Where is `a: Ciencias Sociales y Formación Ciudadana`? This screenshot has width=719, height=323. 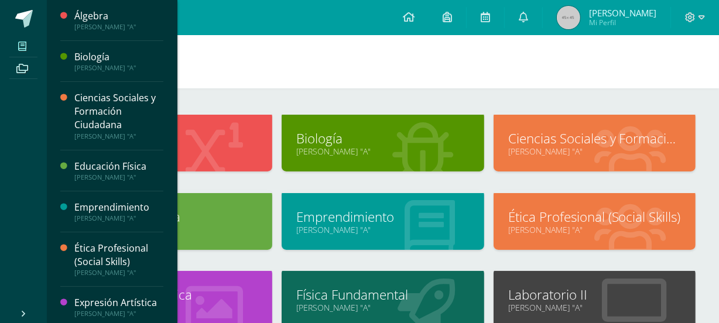 a: Ciencias Sociales y Formación Ciudadana is located at coordinates (595, 138).